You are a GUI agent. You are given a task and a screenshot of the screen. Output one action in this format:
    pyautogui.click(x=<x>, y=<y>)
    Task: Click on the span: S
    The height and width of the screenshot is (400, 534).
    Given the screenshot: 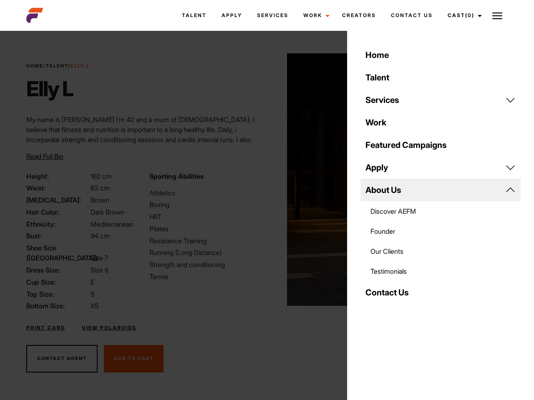 What is the action you would take?
    pyautogui.click(x=93, y=294)
    